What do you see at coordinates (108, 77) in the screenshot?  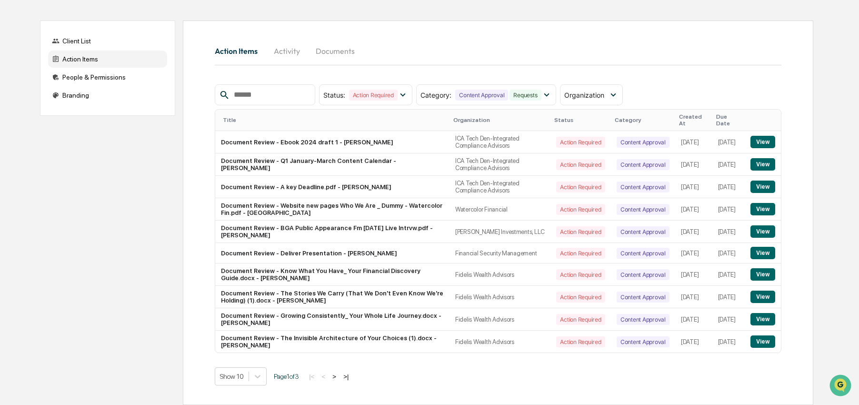 I see `div: People & Permissions` at bounding box center [108, 77].